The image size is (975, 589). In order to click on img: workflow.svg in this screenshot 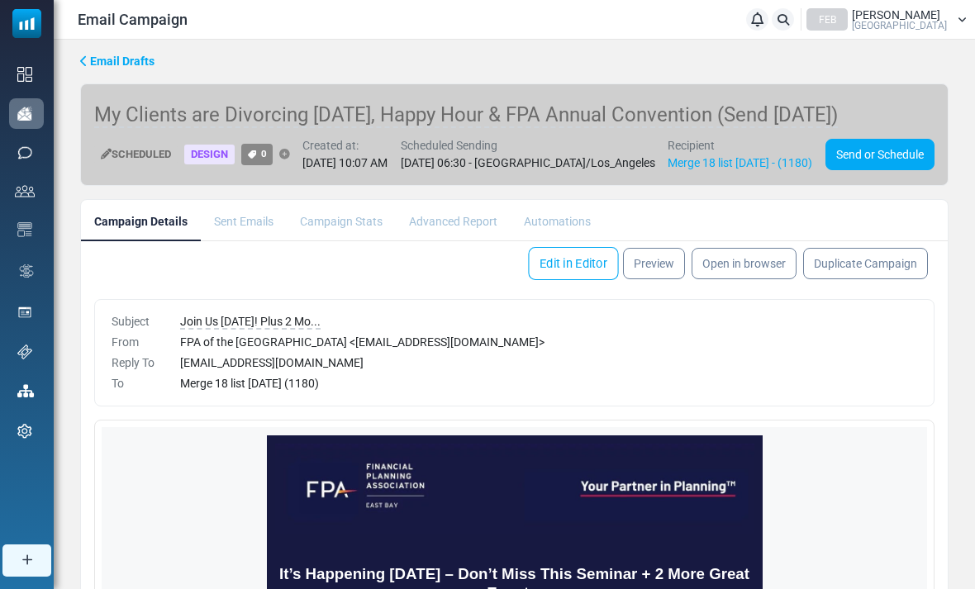, I will do `click(26, 271)`.